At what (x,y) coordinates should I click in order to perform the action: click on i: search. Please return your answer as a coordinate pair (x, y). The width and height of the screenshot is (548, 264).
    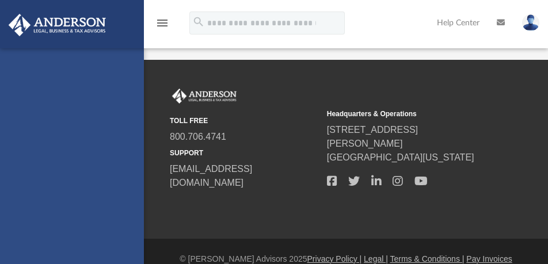
    Looking at the image, I should click on (198, 22).